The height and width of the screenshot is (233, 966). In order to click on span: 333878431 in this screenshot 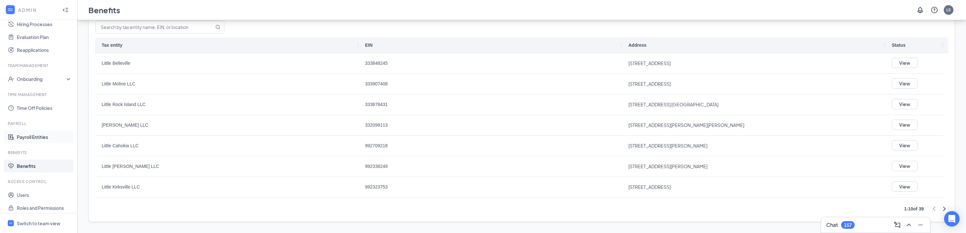, I will do `click(490, 105)`.